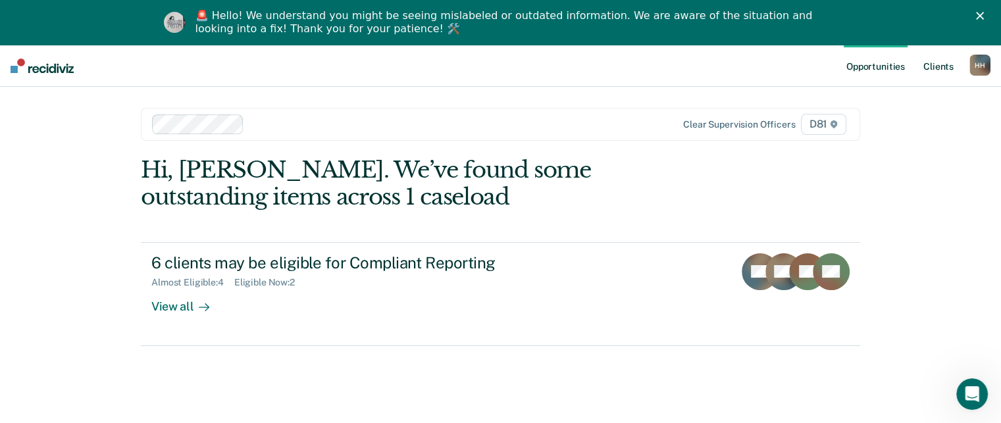 The width and height of the screenshot is (1001, 423). What do you see at coordinates (382, 263) in the screenshot?
I see `div: 6 clients may be eligible for Compliant Reporting` at bounding box center [382, 263].